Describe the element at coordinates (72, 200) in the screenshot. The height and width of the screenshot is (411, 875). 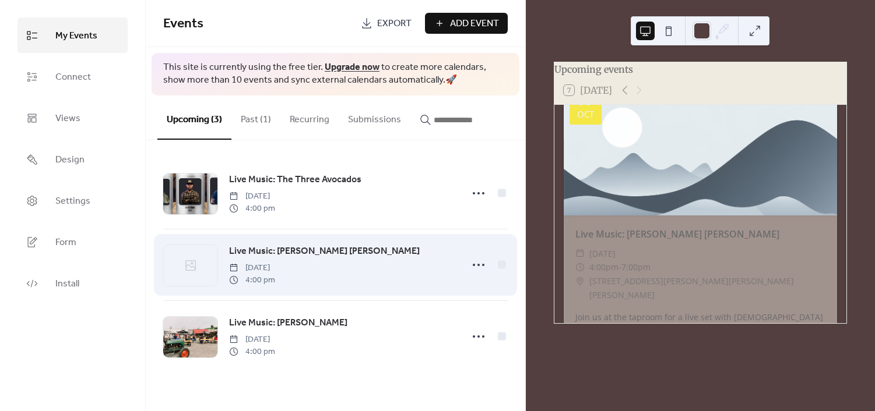
I see `a: Settings` at that location.